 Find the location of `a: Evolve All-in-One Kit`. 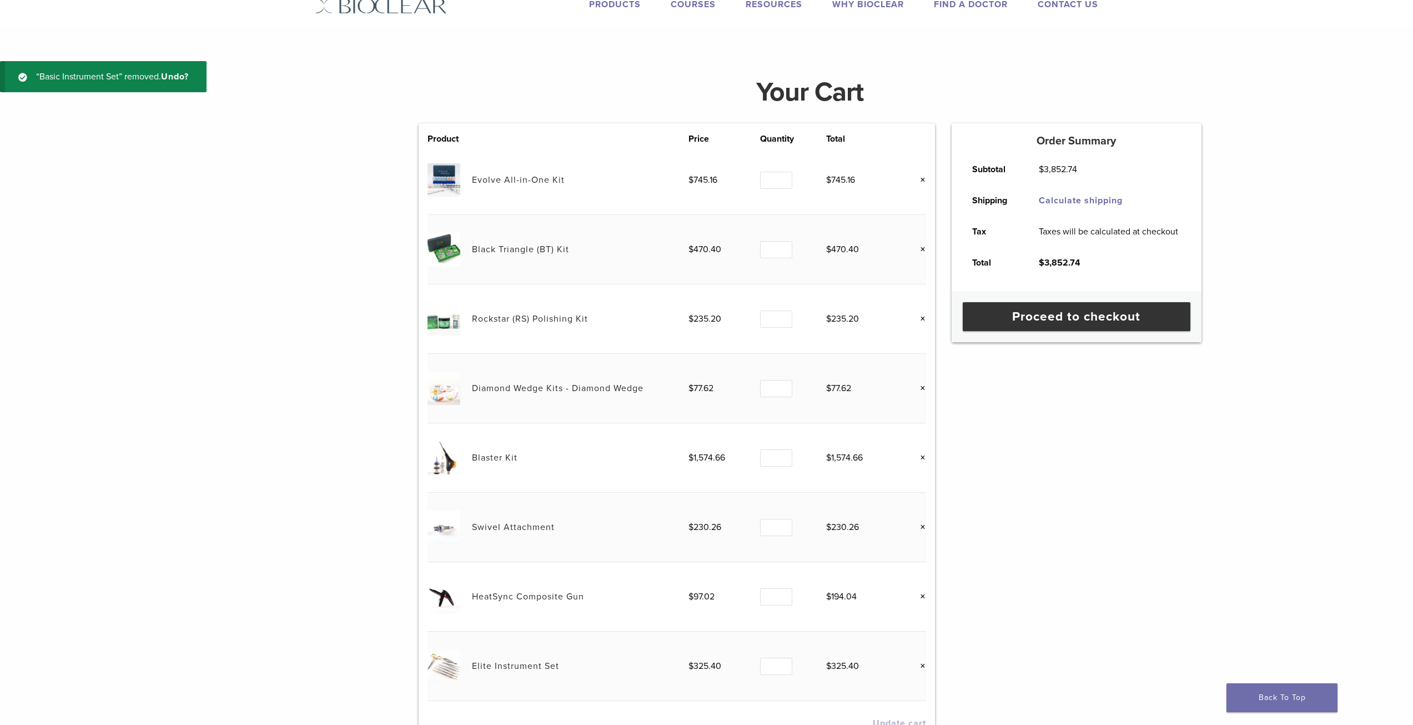

a: Evolve All-in-One Kit is located at coordinates (518, 180).